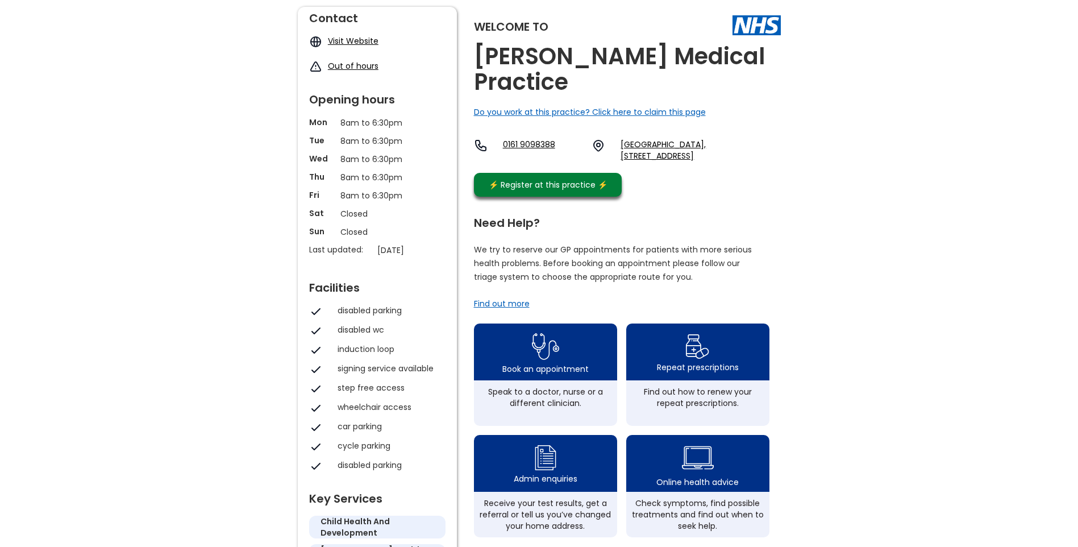  What do you see at coordinates (546, 397) in the screenshot?
I see `div: Speak to a doctor, nurse or a different clinician.` at bounding box center [546, 397].